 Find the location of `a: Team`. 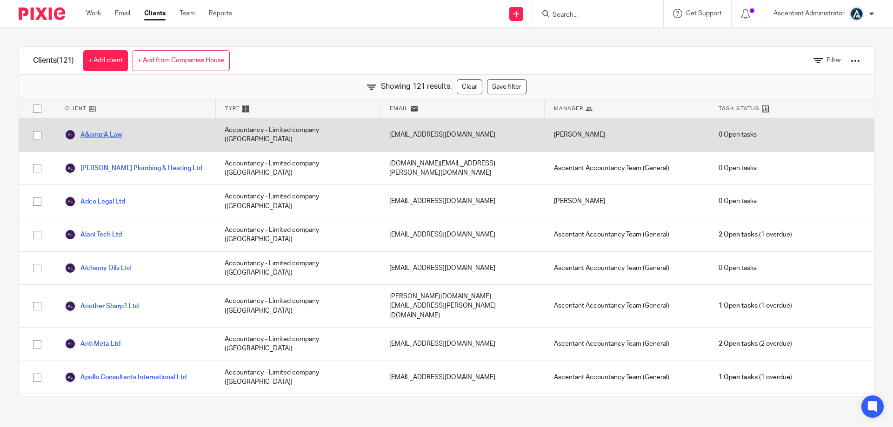

a: Team is located at coordinates (187, 13).